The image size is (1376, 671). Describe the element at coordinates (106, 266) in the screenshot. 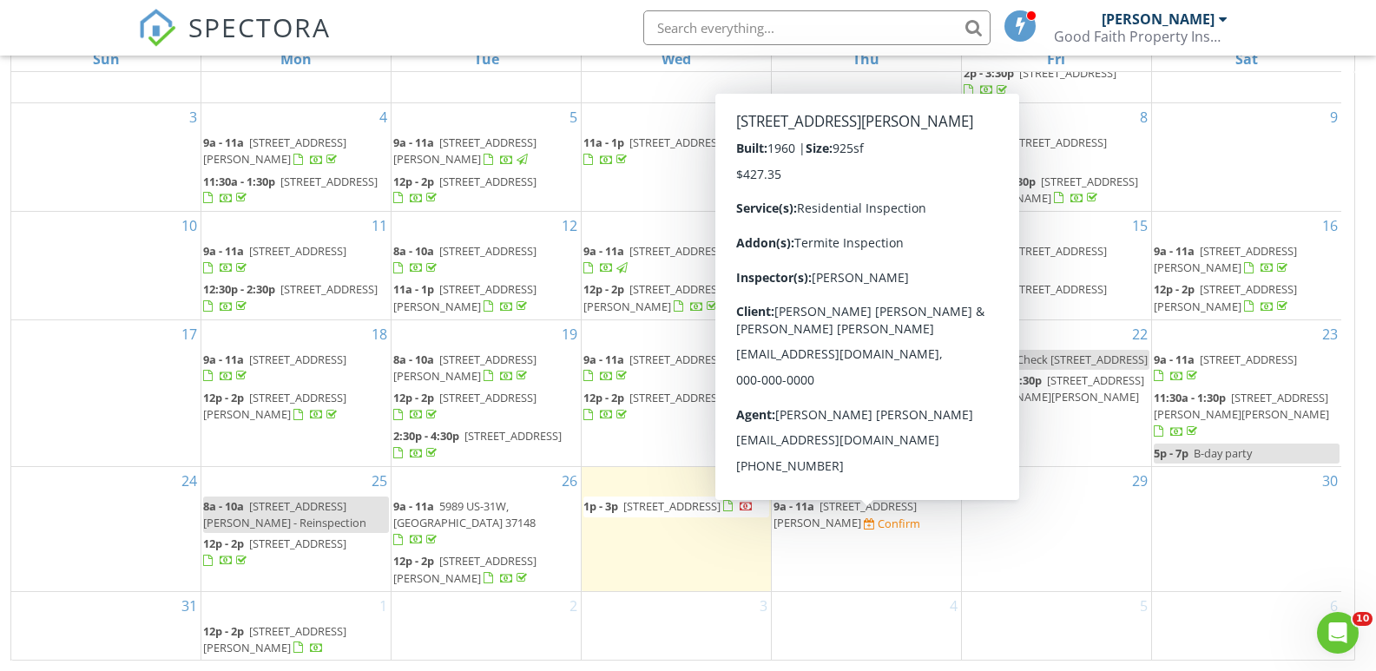

I see `td: Go to August 10, 2025` at that location.